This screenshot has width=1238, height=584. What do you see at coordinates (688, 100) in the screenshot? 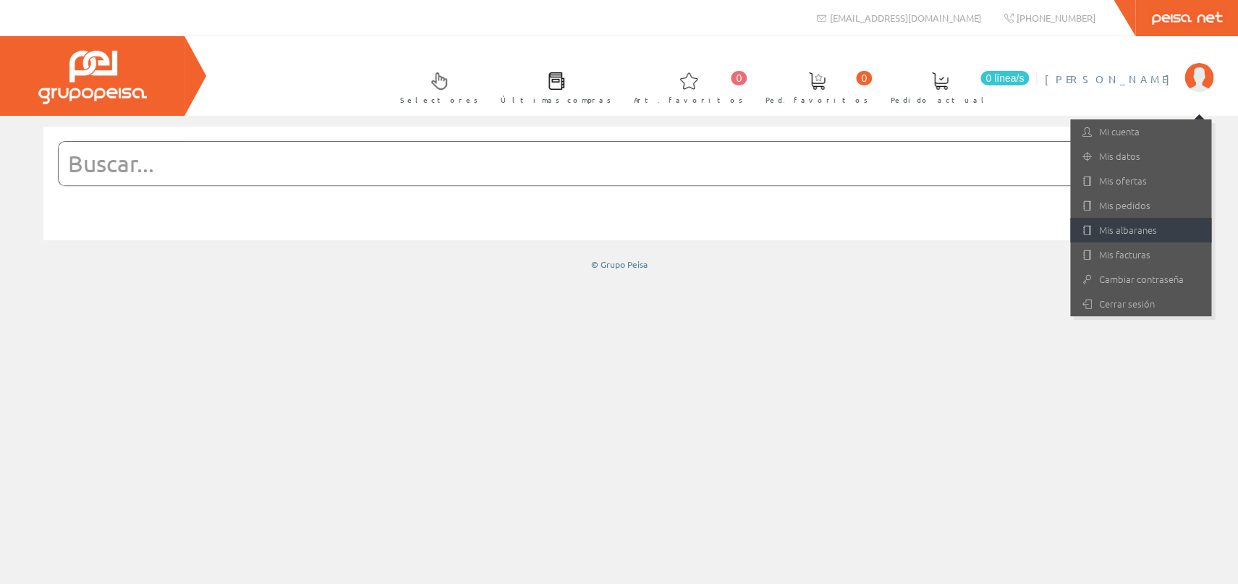
I see `span: Art. favoritos` at bounding box center [688, 100].